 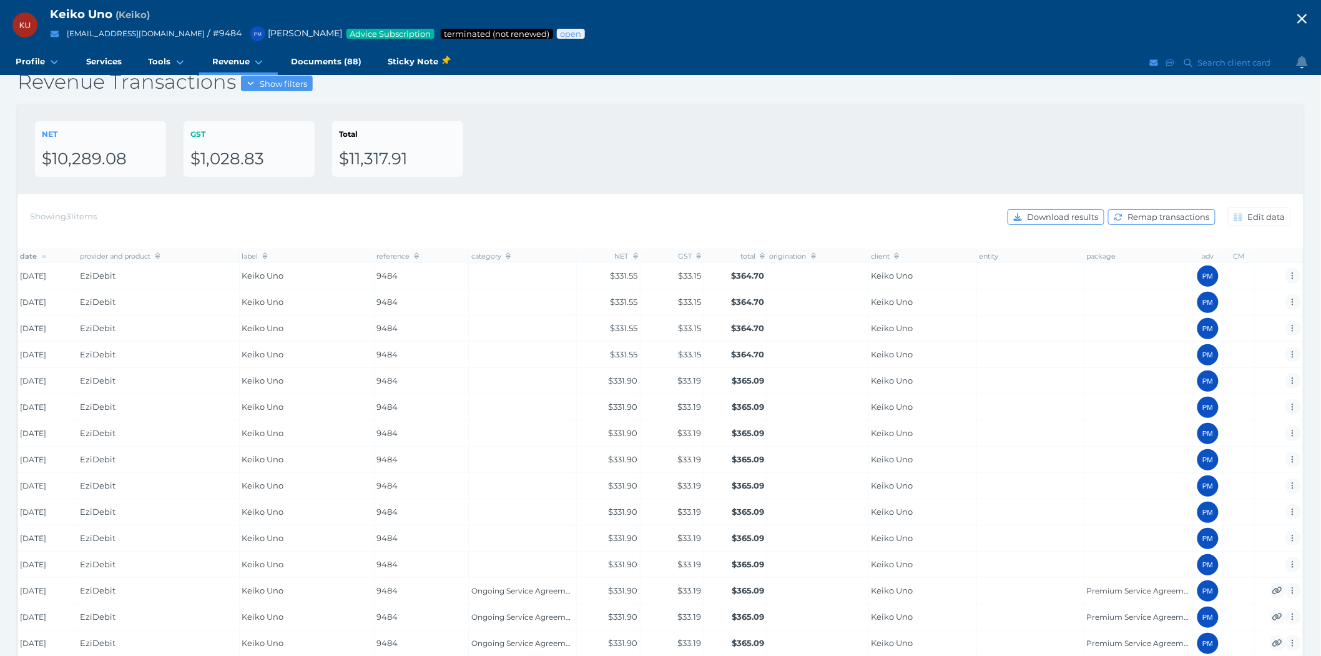 What do you see at coordinates (1239, 256) in the screenshot?
I see `th: CM` at bounding box center [1239, 256].